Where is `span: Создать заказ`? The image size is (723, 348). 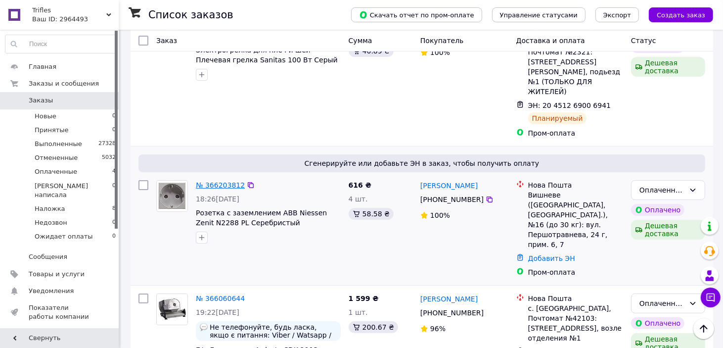 span: Создать заказ is located at coordinates (681, 15).